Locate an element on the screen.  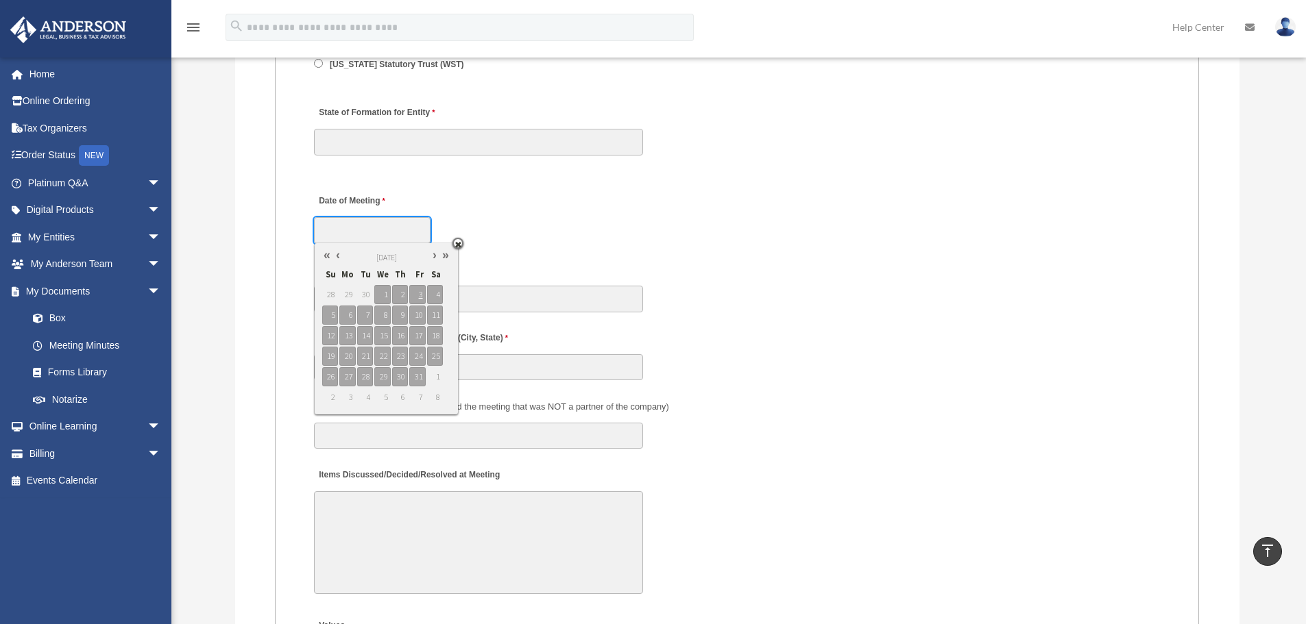
a: Digital Productsarrow_drop_down is located at coordinates (95, 210).